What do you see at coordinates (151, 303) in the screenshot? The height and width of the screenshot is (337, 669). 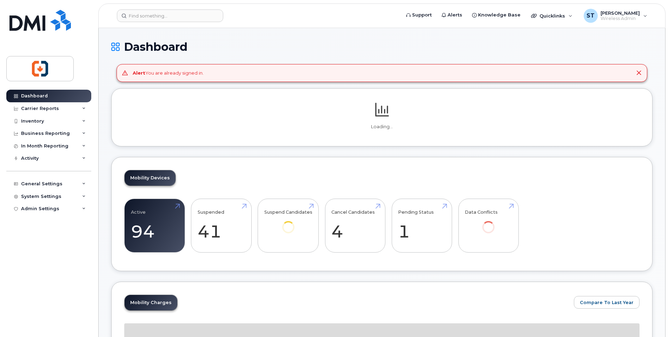 I see `a: Mobility Charges` at bounding box center [151, 303].